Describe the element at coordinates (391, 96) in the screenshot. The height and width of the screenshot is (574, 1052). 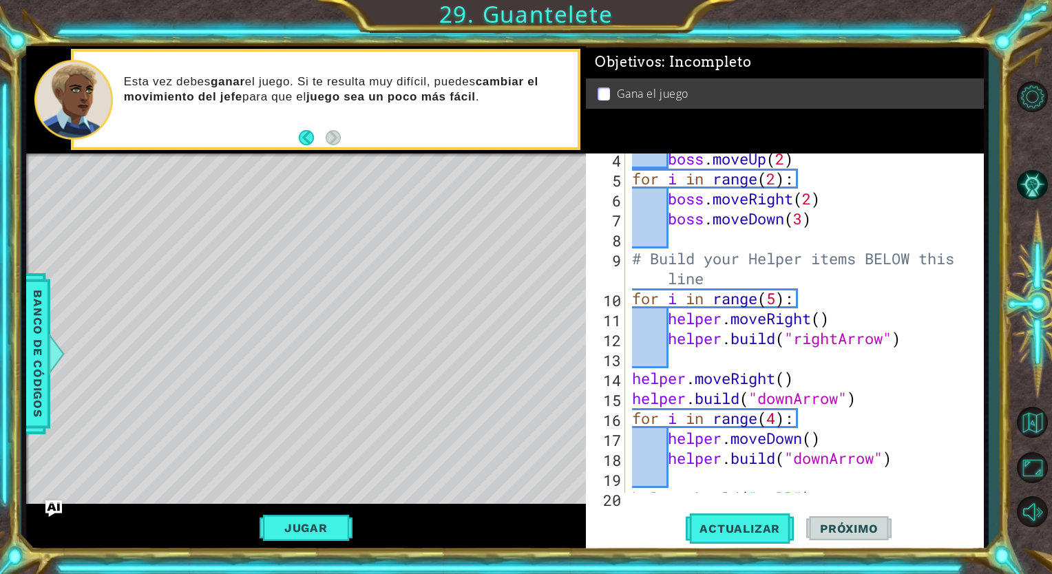
I see `strong: juego sea un poco más fácil` at that location.